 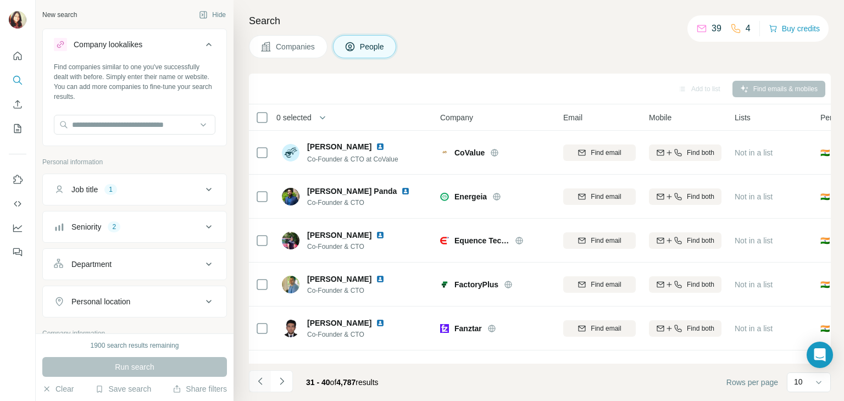 I want to click on button: Search, so click(x=18, y=80).